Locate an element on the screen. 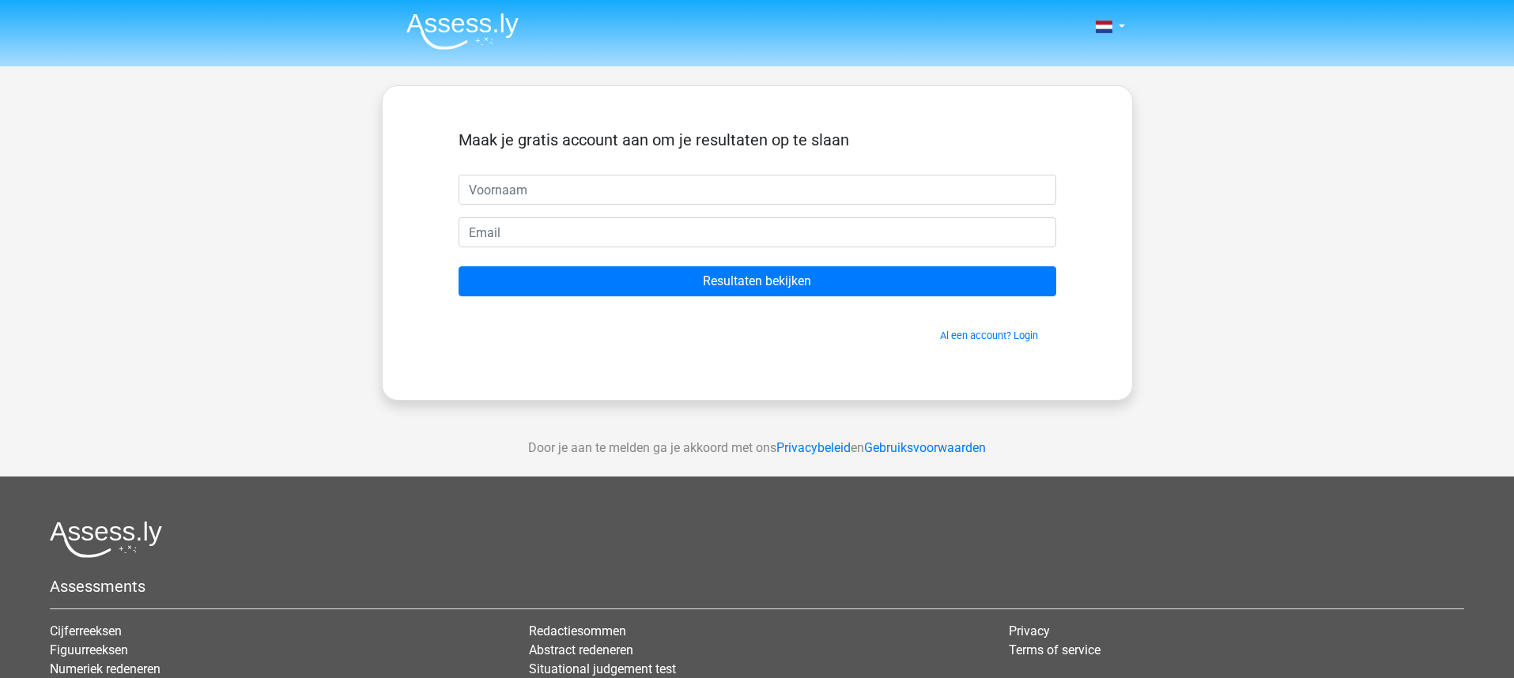 The height and width of the screenshot is (678, 1514). a: Redactiesommen is located at coordinates (577, 631).